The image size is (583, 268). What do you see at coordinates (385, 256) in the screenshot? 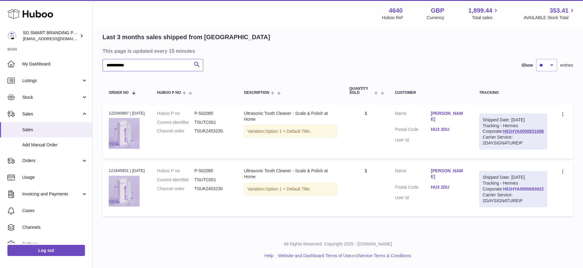
I see `a: Service Terms & Conditions` at bounding box center [385, 256].